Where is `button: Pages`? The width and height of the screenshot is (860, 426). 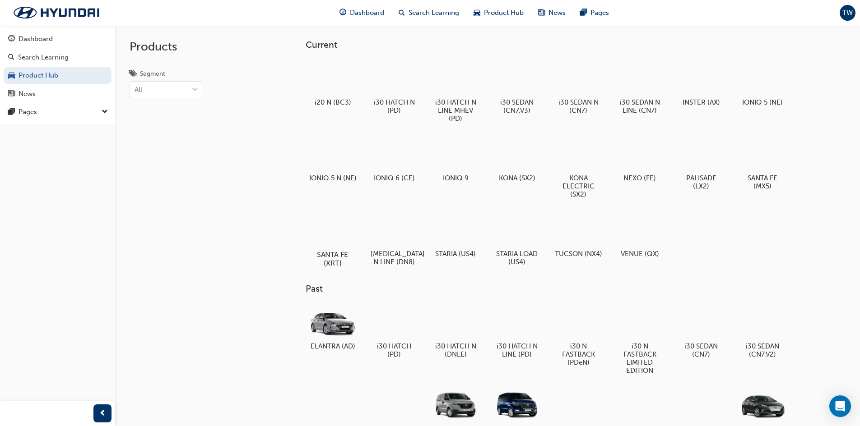 button: Pages is located at coordinates (57, 112).